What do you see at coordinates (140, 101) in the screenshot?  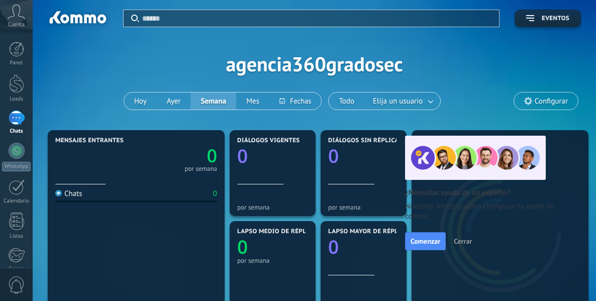 I see `button: Hoy` at bounding box center [140, 101].